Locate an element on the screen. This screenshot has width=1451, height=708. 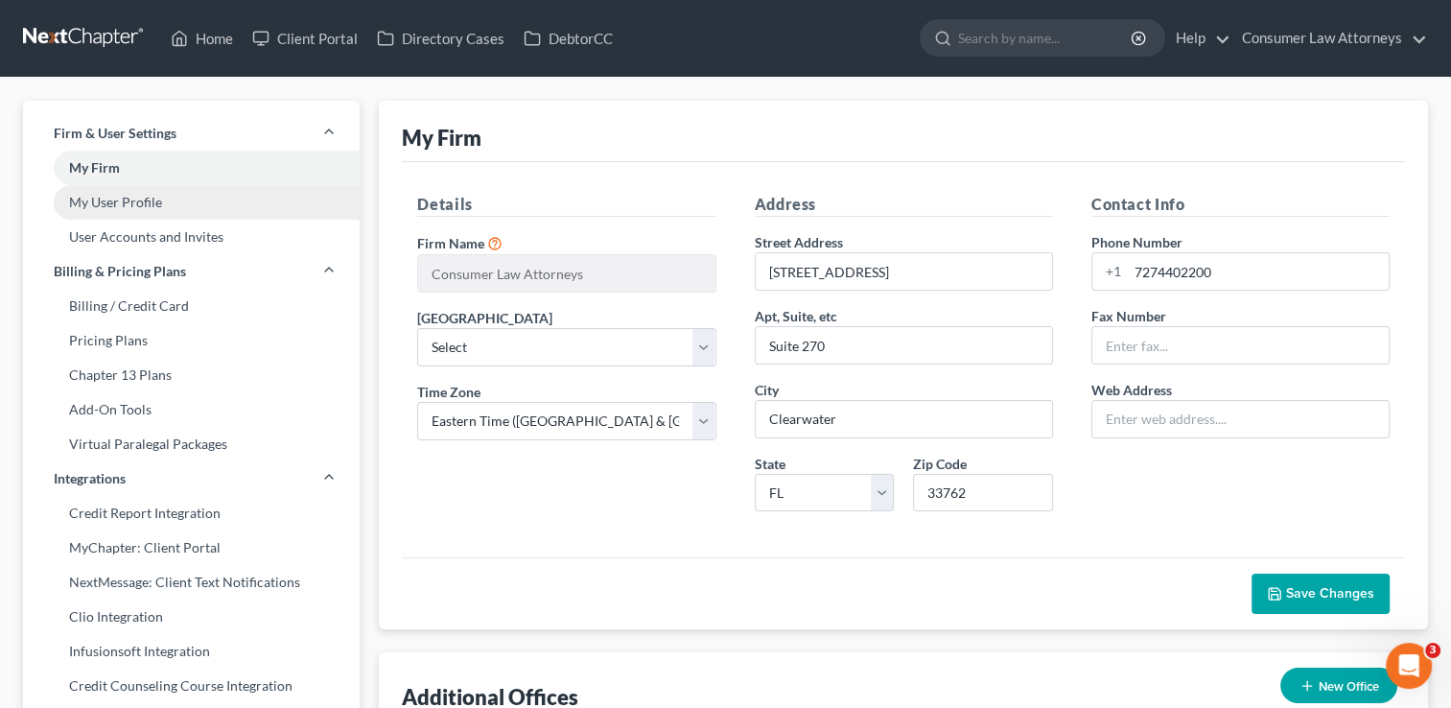
input: Enter web address.... is located at coordinates (1240, 419).